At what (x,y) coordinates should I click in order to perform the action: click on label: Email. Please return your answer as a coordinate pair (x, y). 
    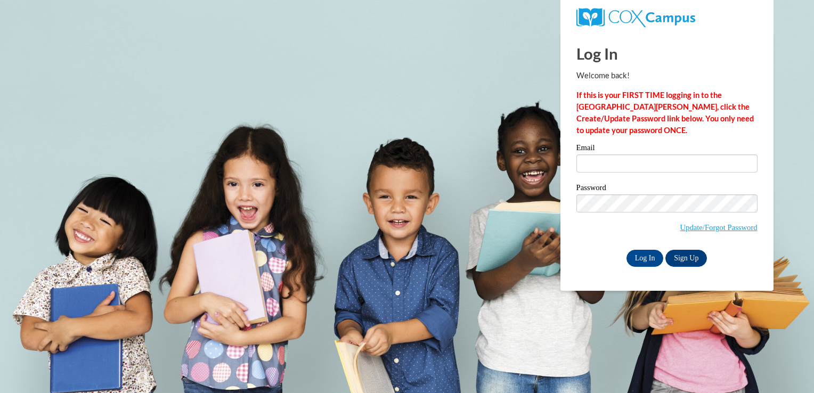
    Looking at the image, I should click on (667, 149).